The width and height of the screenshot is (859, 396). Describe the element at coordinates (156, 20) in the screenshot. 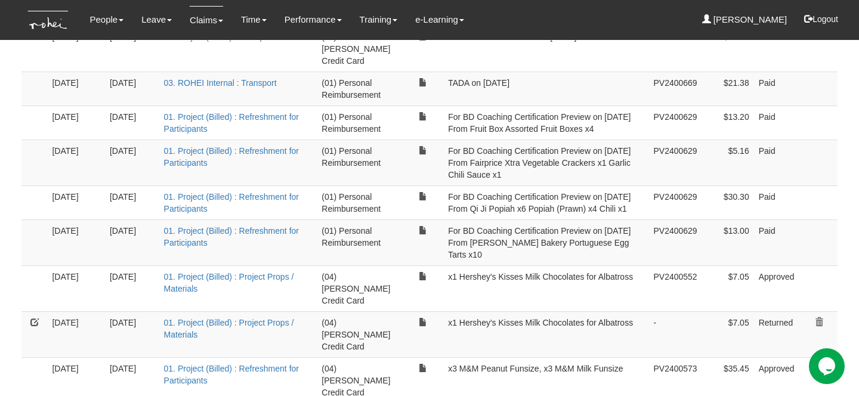

I see `a: Leave` at that location.